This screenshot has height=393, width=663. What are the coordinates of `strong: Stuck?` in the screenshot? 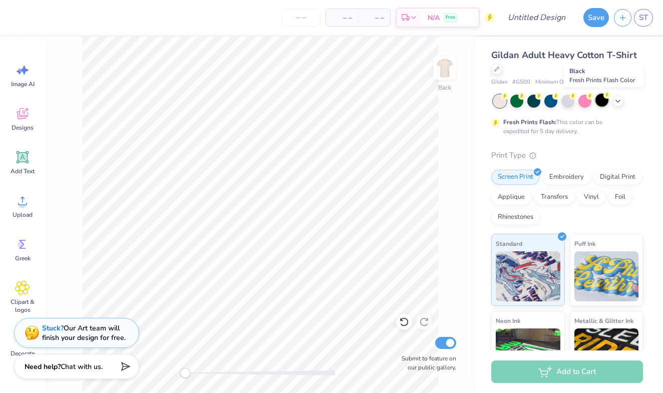 It's located at (53, 328).